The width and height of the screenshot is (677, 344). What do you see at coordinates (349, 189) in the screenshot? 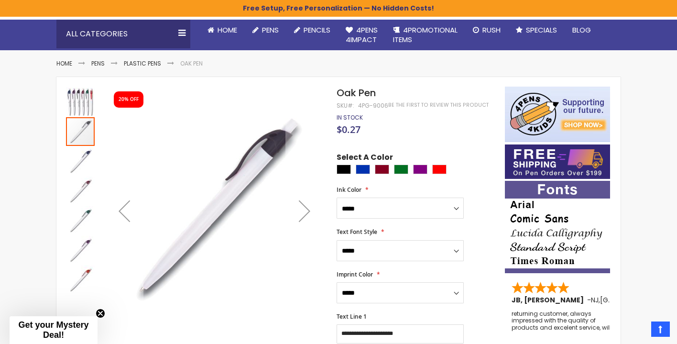
I see `span: Ink Color` at bounding box center [349, 189].